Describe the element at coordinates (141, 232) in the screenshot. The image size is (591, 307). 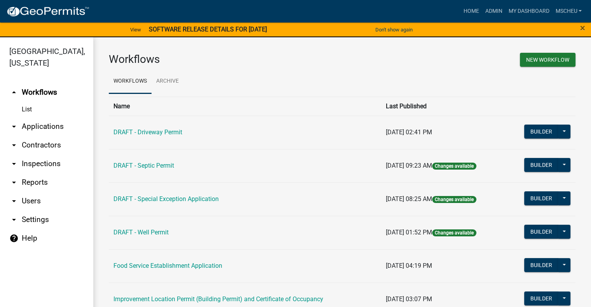
I see `a: DRAFT - Well Permit` at that location.